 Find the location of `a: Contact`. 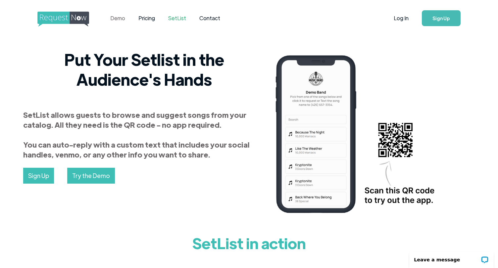

a: Contact is located at coordinates (210, 18).